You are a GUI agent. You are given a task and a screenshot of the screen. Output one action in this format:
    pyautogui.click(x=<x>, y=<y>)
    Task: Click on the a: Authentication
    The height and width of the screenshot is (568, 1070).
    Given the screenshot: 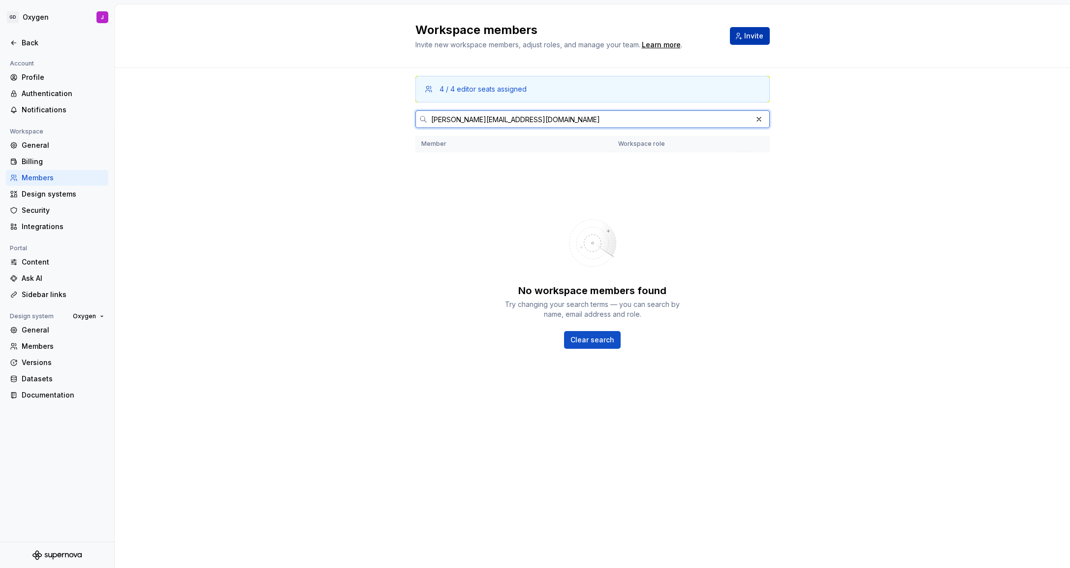 What is the action you would take?
    pyautogui.click(x=57, y=94)
    